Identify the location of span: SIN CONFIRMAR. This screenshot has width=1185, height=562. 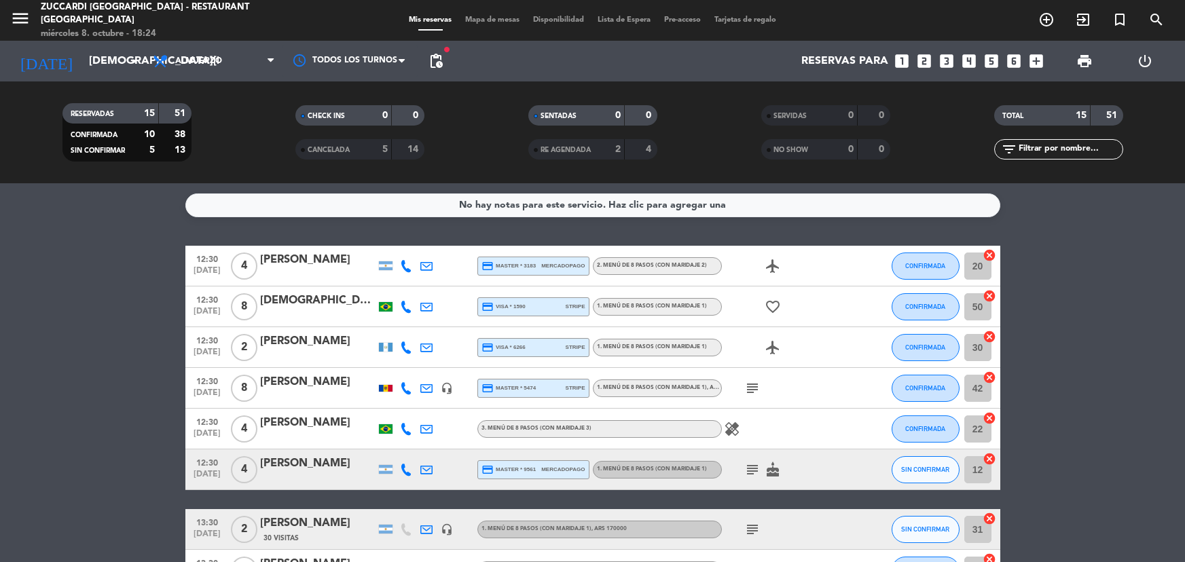
(925, 529).